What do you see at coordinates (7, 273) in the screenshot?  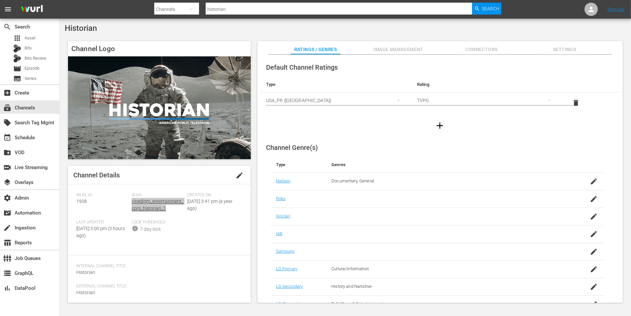 I see `span: GraphQL` at bounding box center [7, 273].